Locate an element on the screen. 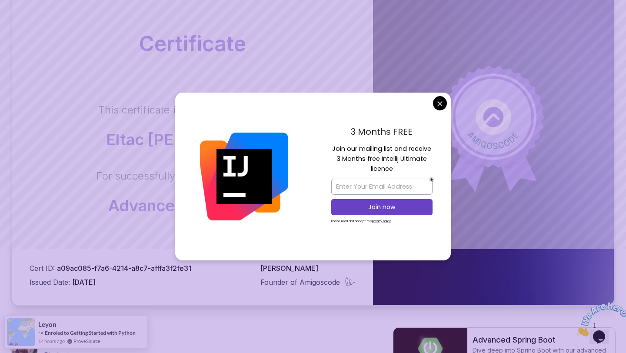 The height and width of the screenshot is (353, 626). p: Issued Date: is located at coordinates (110, 282).